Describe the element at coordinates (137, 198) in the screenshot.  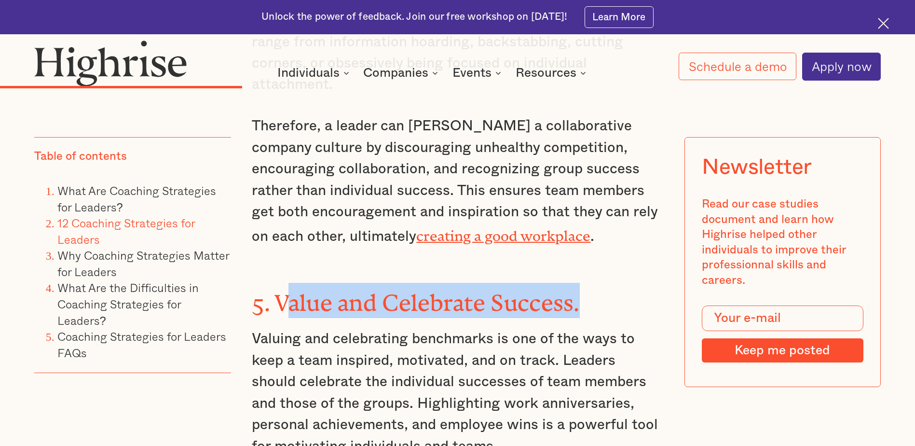
I see `a: What Are Coaching Strategies for Leaders?` at that location.